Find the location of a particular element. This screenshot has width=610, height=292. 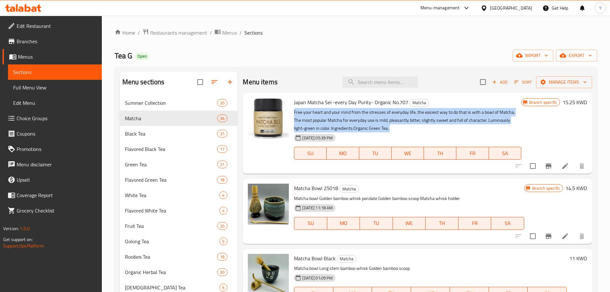

h2: Menu sections is located at coordinates (143, 82).